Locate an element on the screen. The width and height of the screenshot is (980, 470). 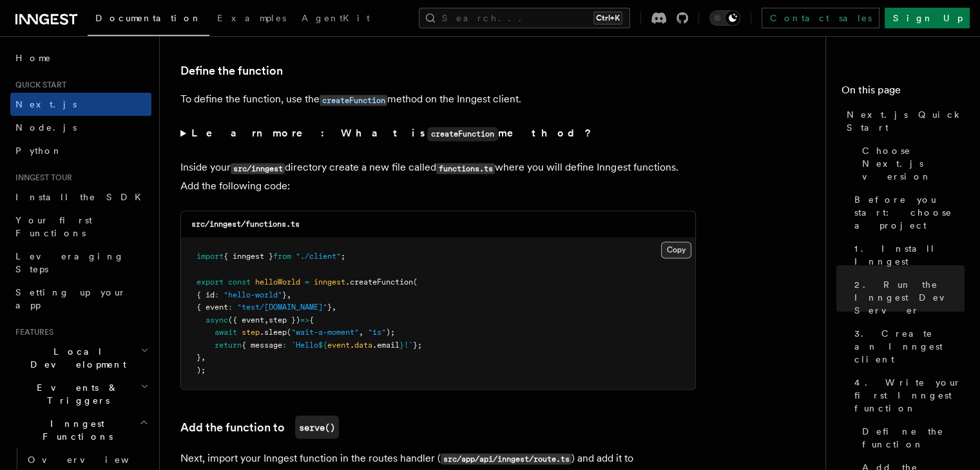
code: src/app/api/inngest/route.ts is located at coordinates (506, 459).